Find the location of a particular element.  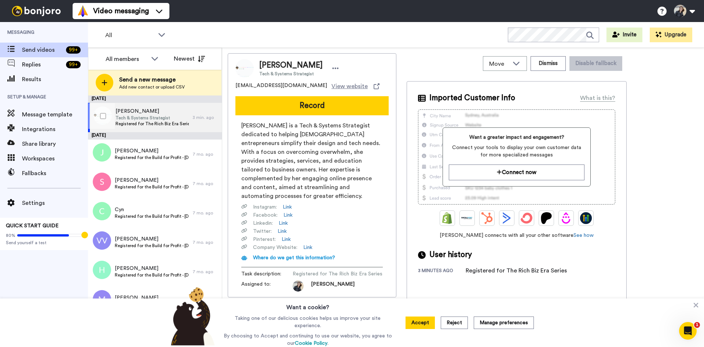

img: Patreon is located at coordinates (546, 218).